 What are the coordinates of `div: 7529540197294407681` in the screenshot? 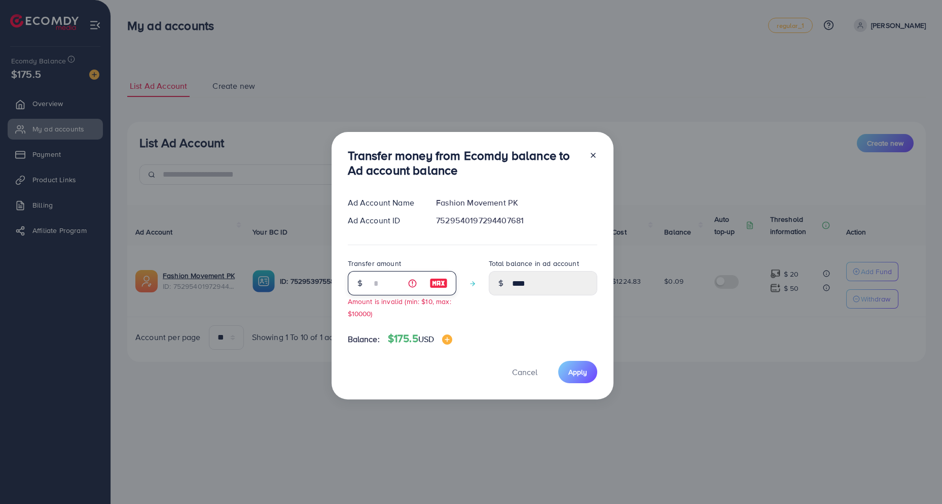 It's located at (516, 220).